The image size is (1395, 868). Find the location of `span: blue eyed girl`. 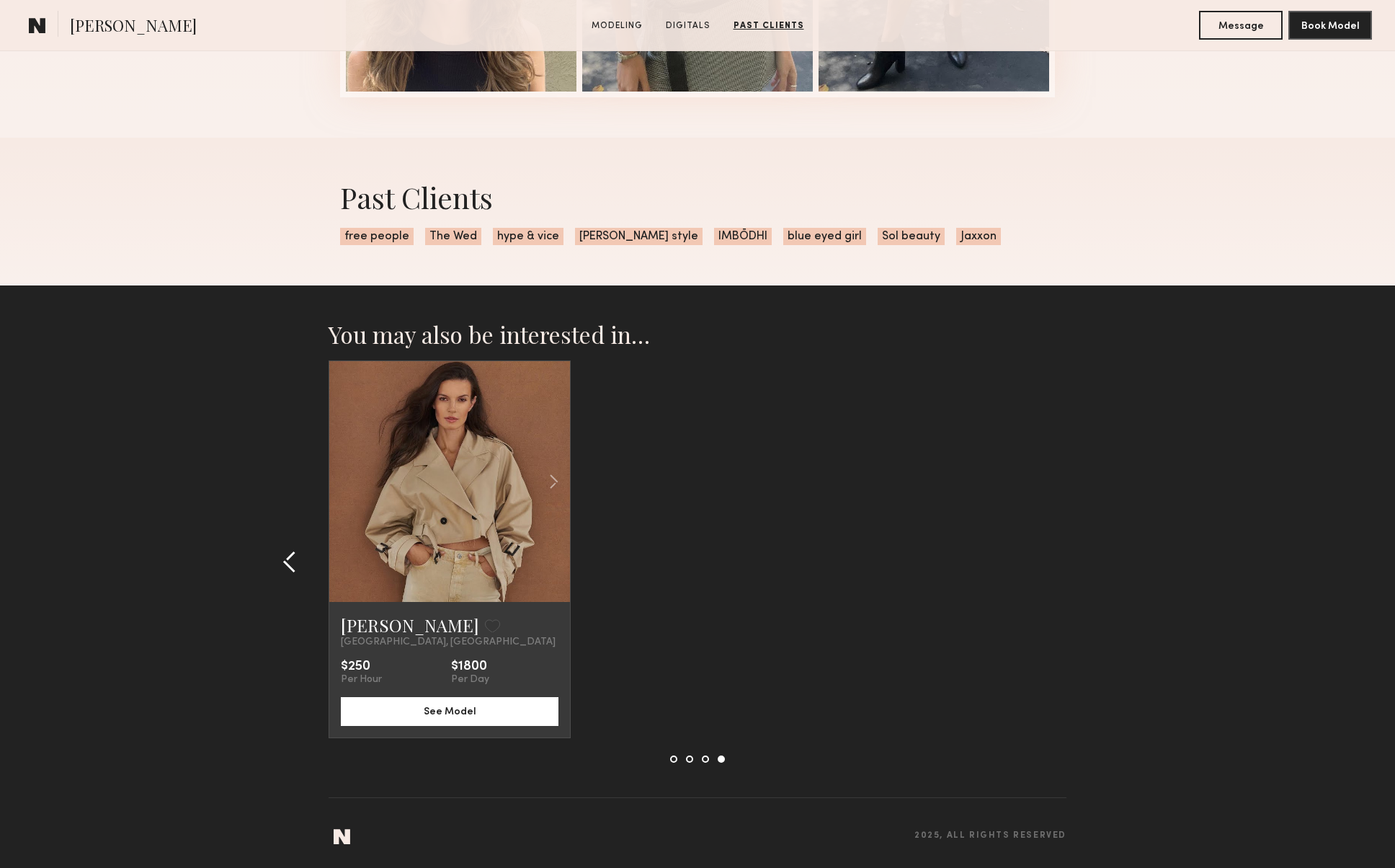

span: blue eyed girl is located at coordinates (825, 237).